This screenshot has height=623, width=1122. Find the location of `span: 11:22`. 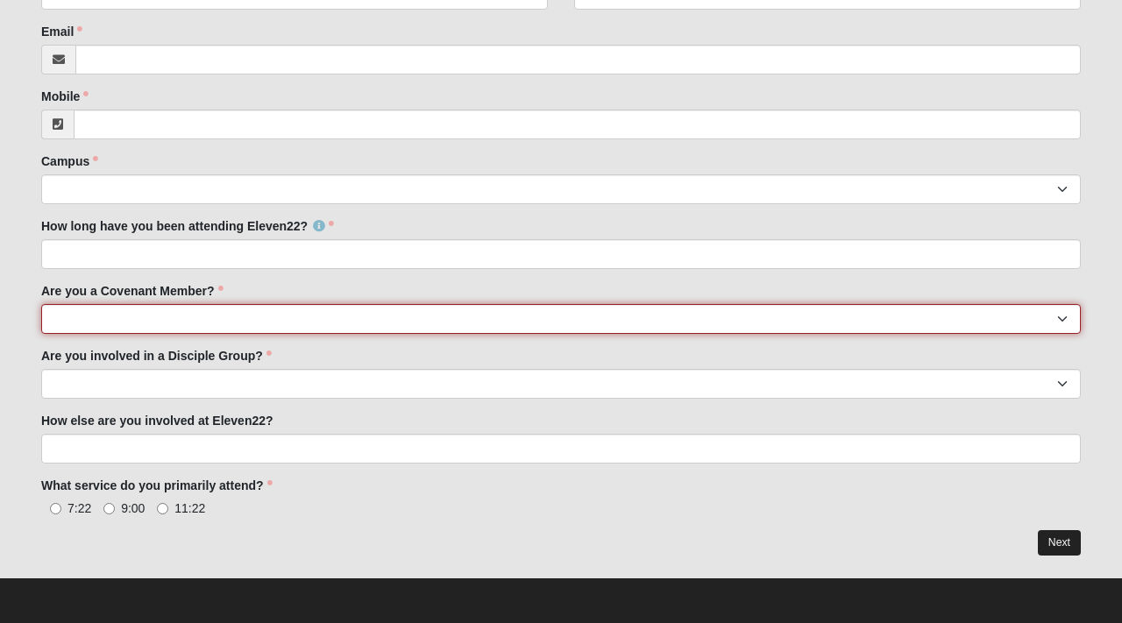

span: 11:22 is located at coordinates (189, 508).